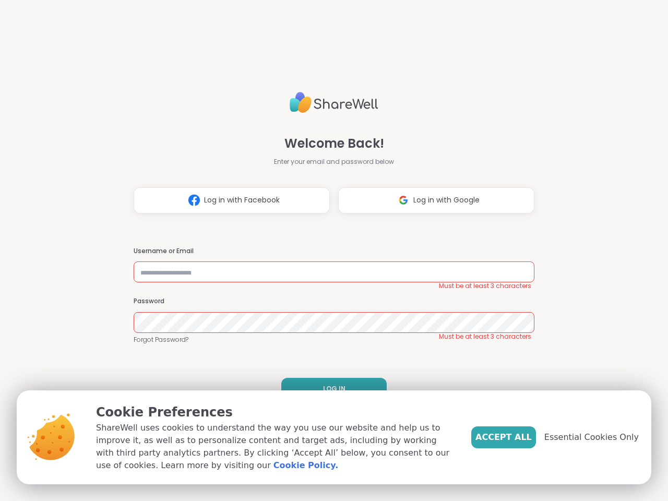 Image resolution: width=668 pixels, height=501 pixels. I want to click on button: Accept All, so click(503, 437).